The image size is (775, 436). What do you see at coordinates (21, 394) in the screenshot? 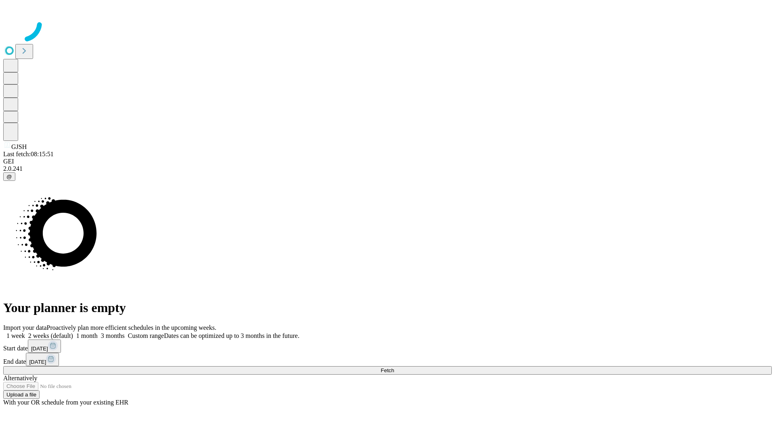
I see `button: Upload a file` at bounding box center [21, 394].